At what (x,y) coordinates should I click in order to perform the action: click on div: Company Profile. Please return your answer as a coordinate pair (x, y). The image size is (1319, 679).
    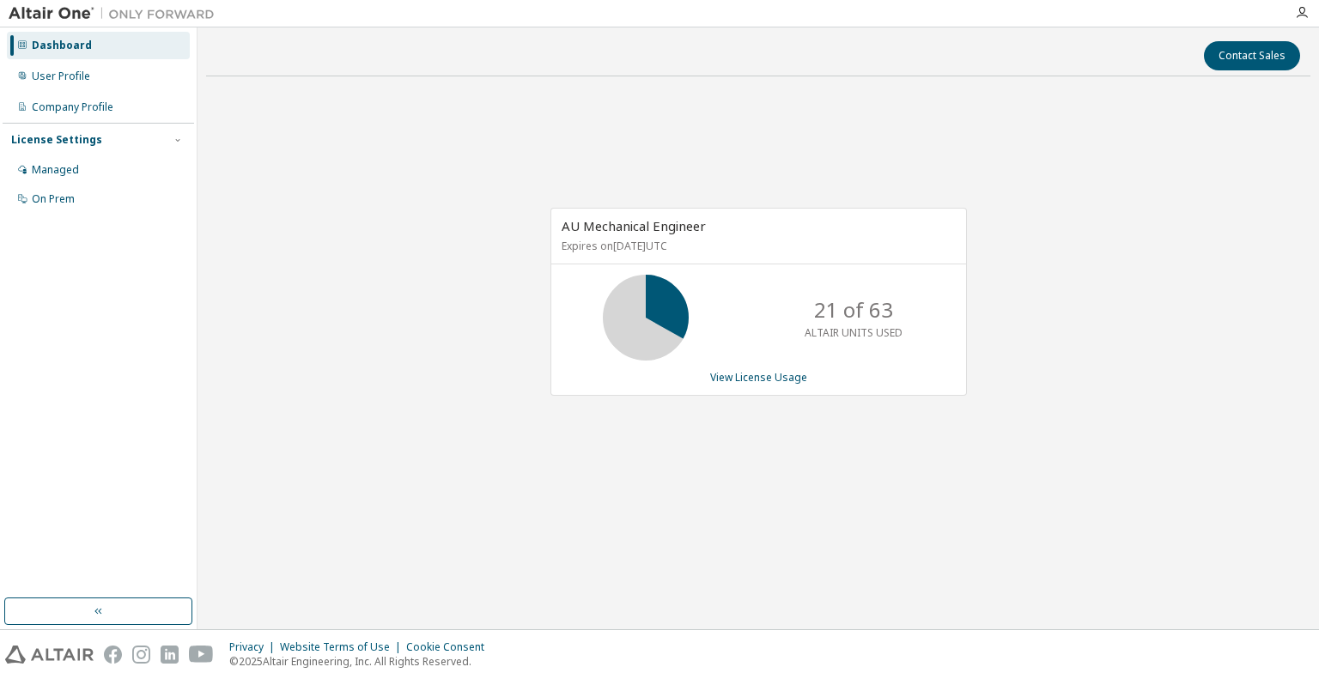
    Looking at the image, I should click on (72, 107).